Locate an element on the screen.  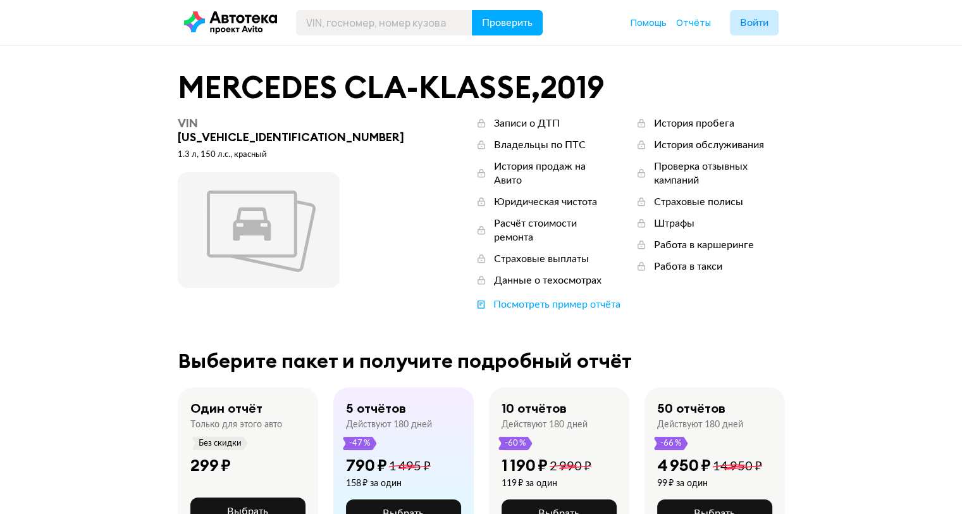
span: Без скидки is located at coordinates (220, 443).